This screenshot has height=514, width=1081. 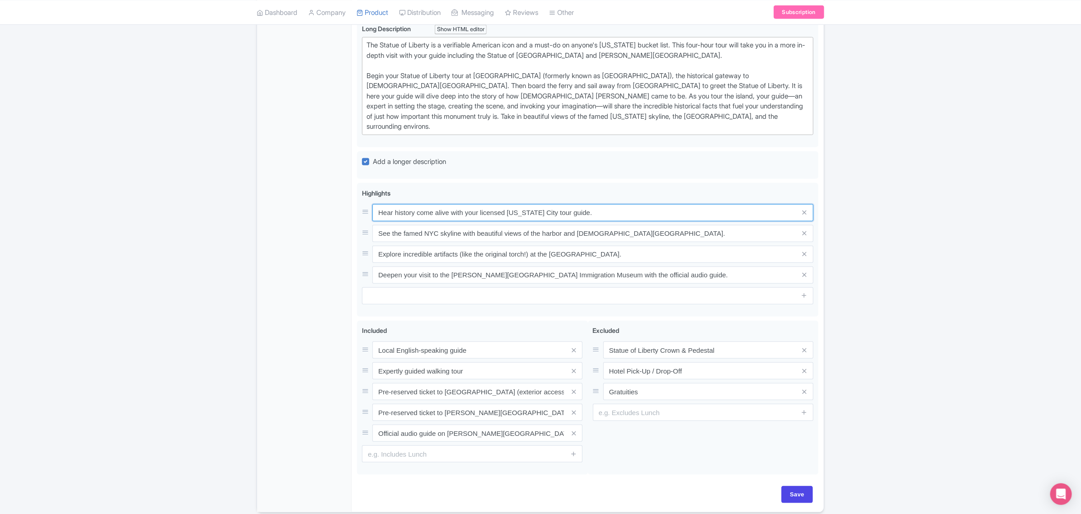 What do you see at coordinates (797, 495) in the screenshot?
I see `input: Save` at bounding box center [797, 495].